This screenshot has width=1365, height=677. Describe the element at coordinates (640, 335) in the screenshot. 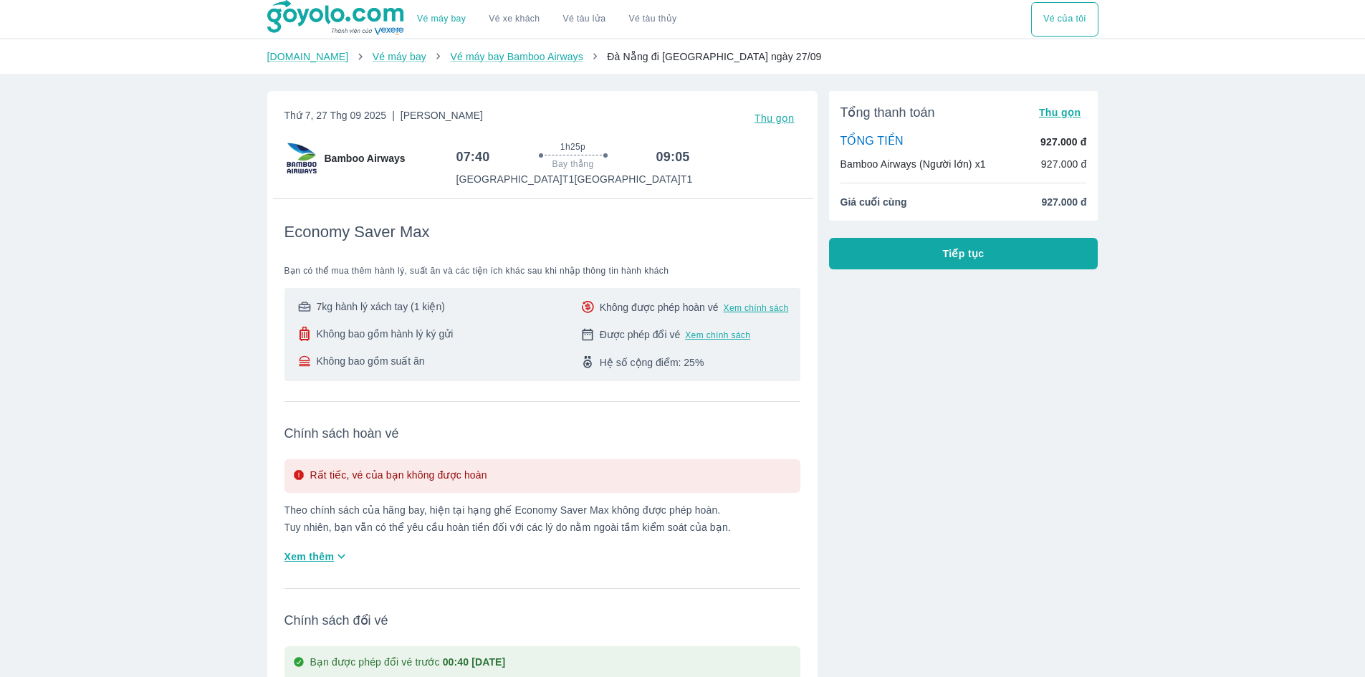

I see `span: Được phép đổi vé` at that location.